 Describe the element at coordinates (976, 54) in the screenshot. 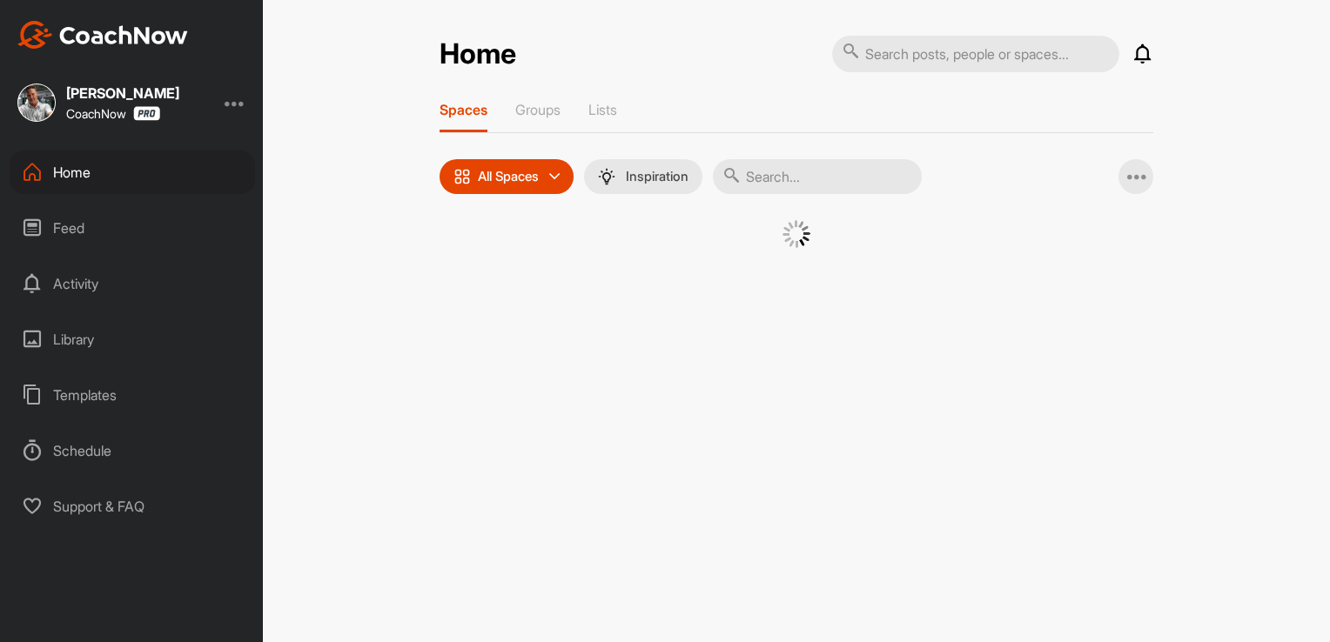

I see `input: Search posts, people or spaces...` at that location.